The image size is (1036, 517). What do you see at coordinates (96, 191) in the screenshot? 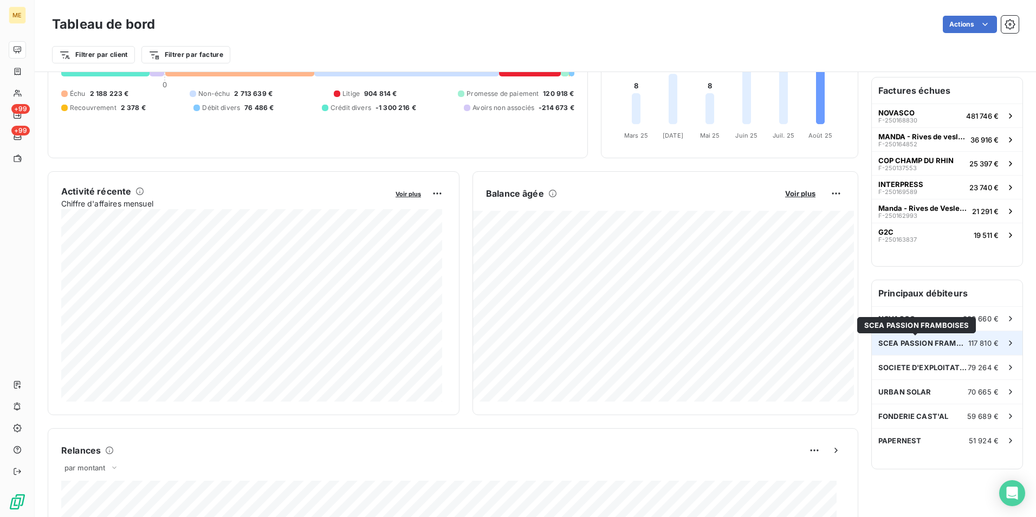
I see `h6: Activité récente` at bounding box center [96, 191].